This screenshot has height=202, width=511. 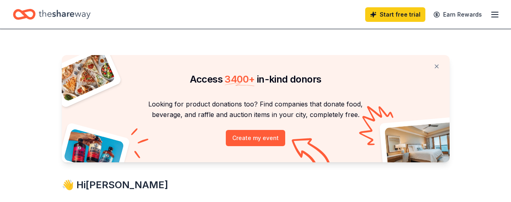 What do you see at coordinates (52, 14) in the screenshot?
I see `a: Home` at bounding box center [52, 14].